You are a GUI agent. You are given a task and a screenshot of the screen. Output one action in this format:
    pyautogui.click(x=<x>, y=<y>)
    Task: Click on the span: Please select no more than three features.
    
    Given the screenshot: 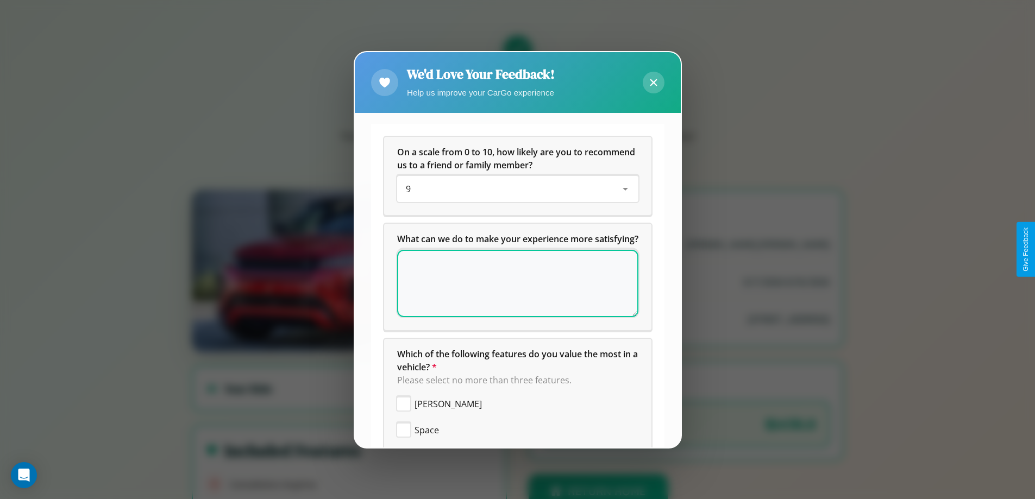 What is the action you would take?
    pyautogui.click(x=484, y=380)
    